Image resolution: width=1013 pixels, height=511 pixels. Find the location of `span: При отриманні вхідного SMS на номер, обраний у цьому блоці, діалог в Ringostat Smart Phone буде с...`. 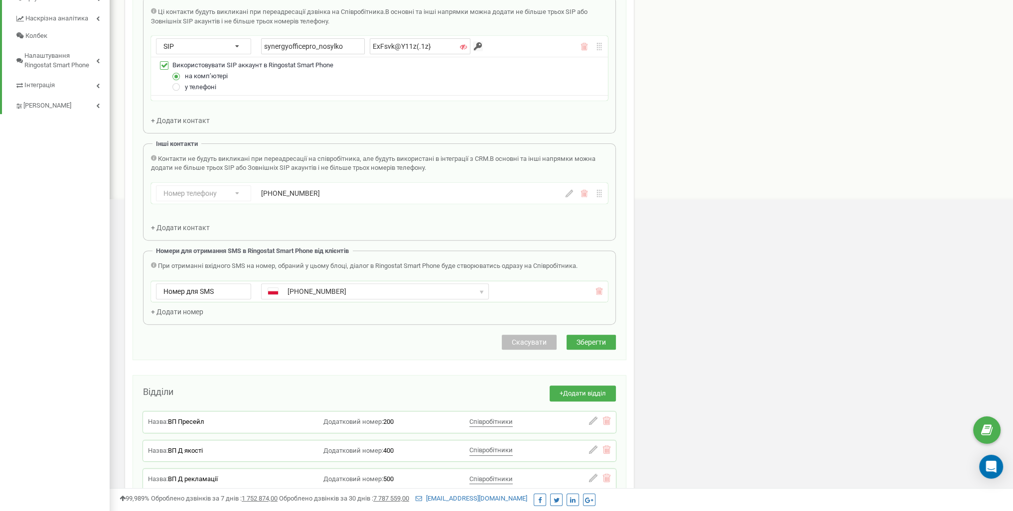

span: При отриманні вхідного SMS на номер, обраний у цьому блоці, діалог в Ringostat Smart Phone буде с... is located at coordinates (368, 266).